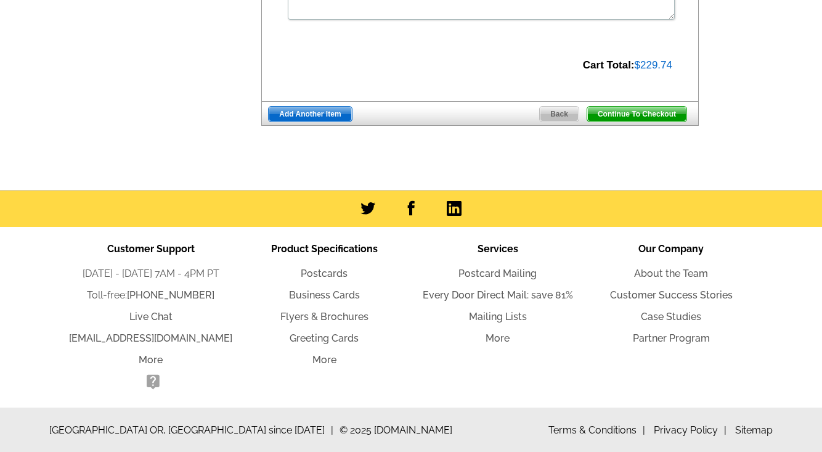 The image size is (822, 452). Describe the element at coordinates (498, 248) in the screenshot. I see `span: Services` at that location.